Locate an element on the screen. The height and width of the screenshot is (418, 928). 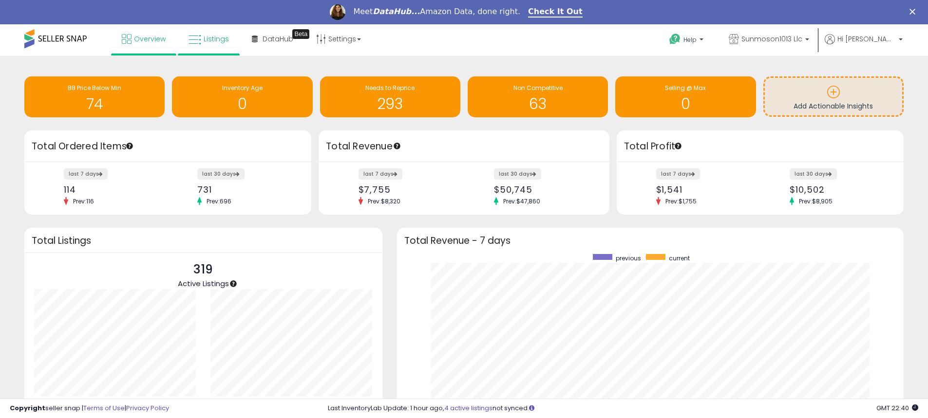
strong: Copyright is located at coordinates (27, 408).